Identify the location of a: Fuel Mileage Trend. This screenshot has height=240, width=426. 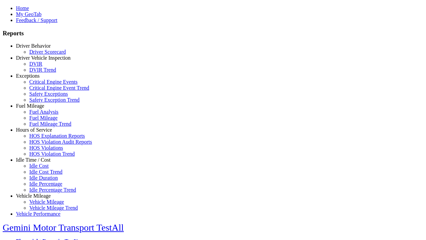
(50, 123).